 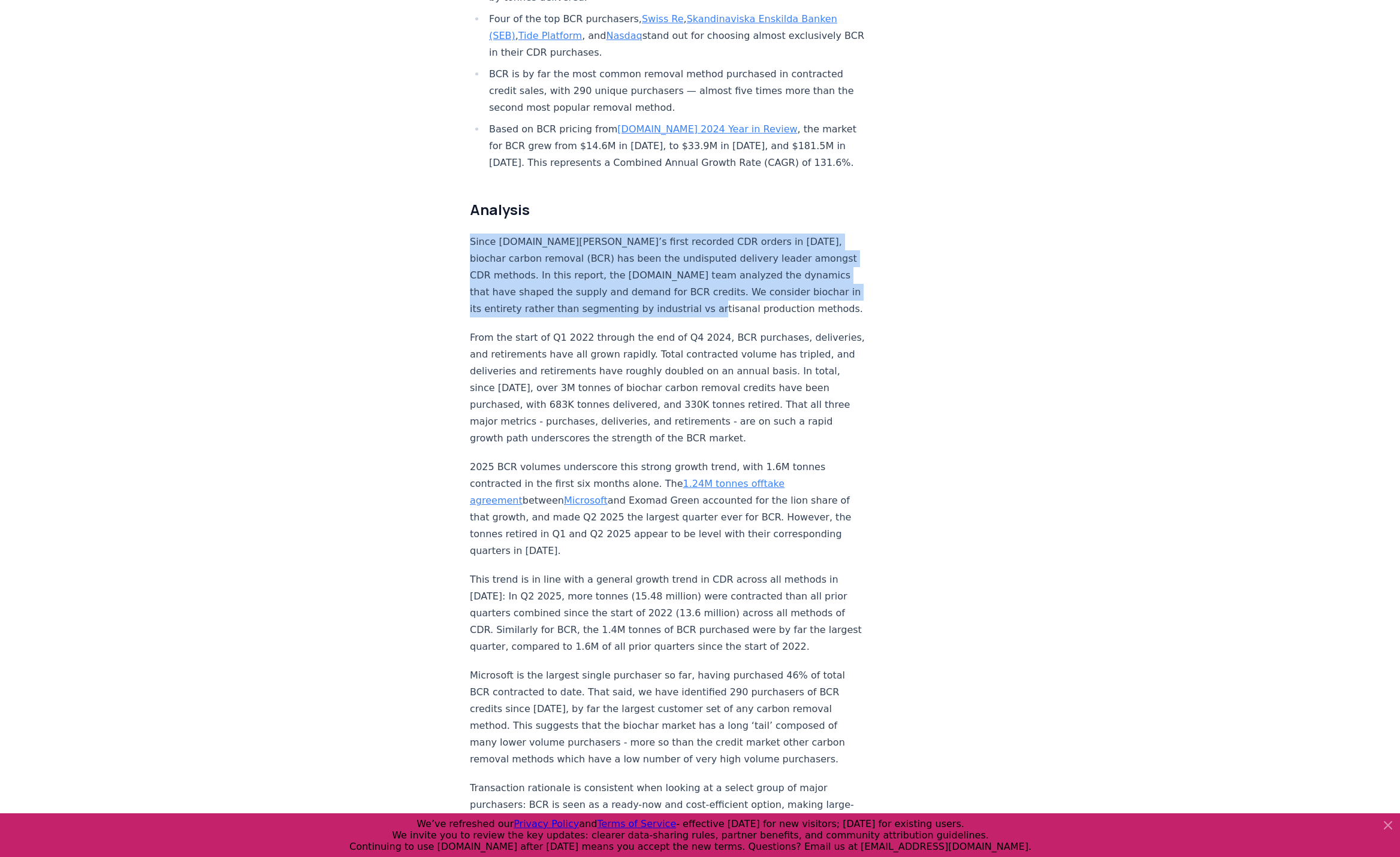 What do you see at coordinates (586, 501) in the screenshot?
I see `a: Microsoft` at bounding box center [586, 501].